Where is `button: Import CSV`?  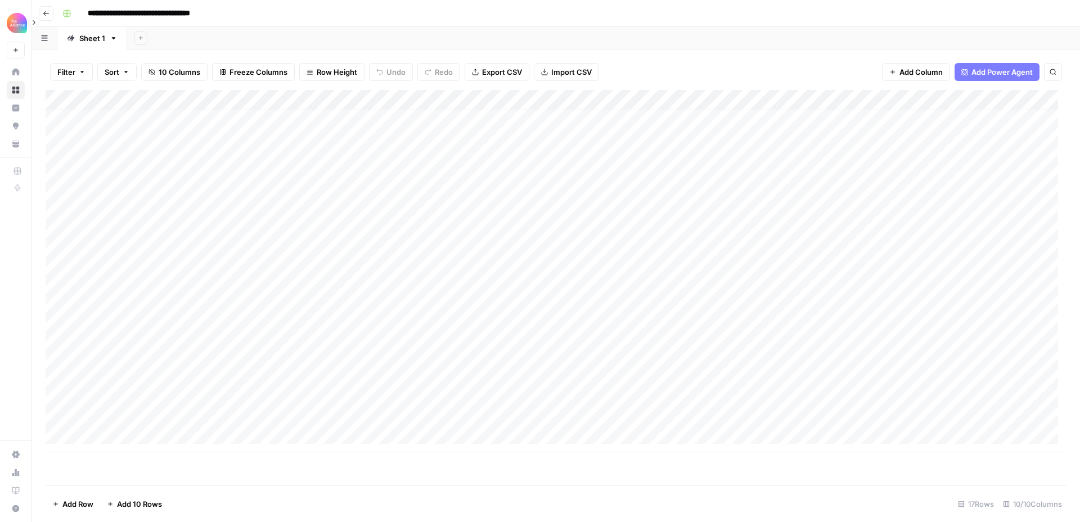 button: Import CSV is located at coordinates (566, 72).